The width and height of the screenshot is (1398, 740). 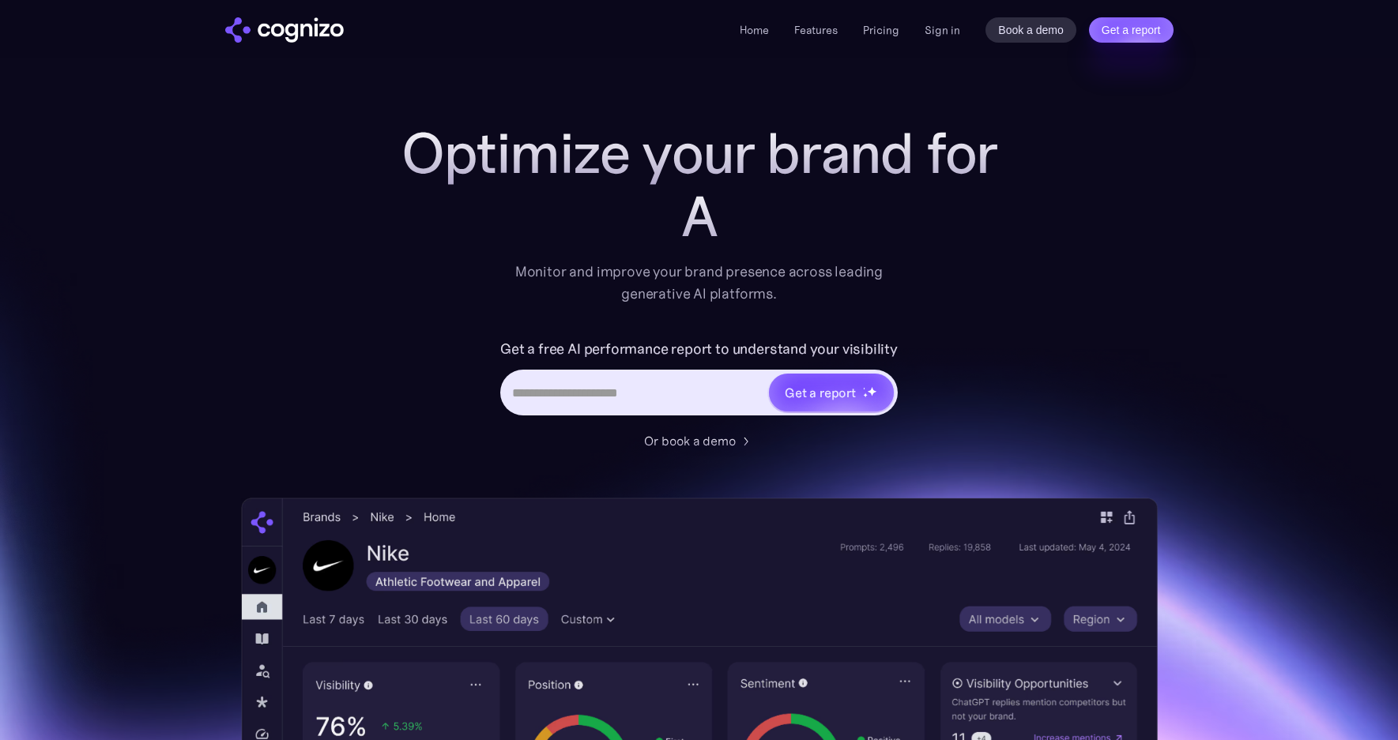 What do you see at coordinates (699, 441) in the screenshot?
I see `a: Or book a demo` at bounding box center [699, 441].